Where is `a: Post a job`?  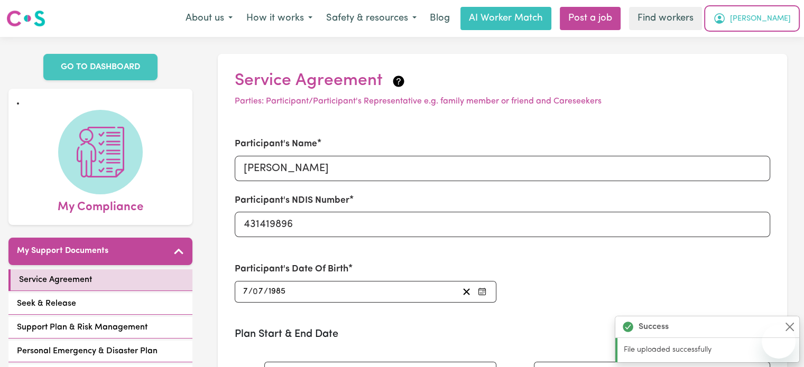 a: Post a job is located at coordinates (590, 19).